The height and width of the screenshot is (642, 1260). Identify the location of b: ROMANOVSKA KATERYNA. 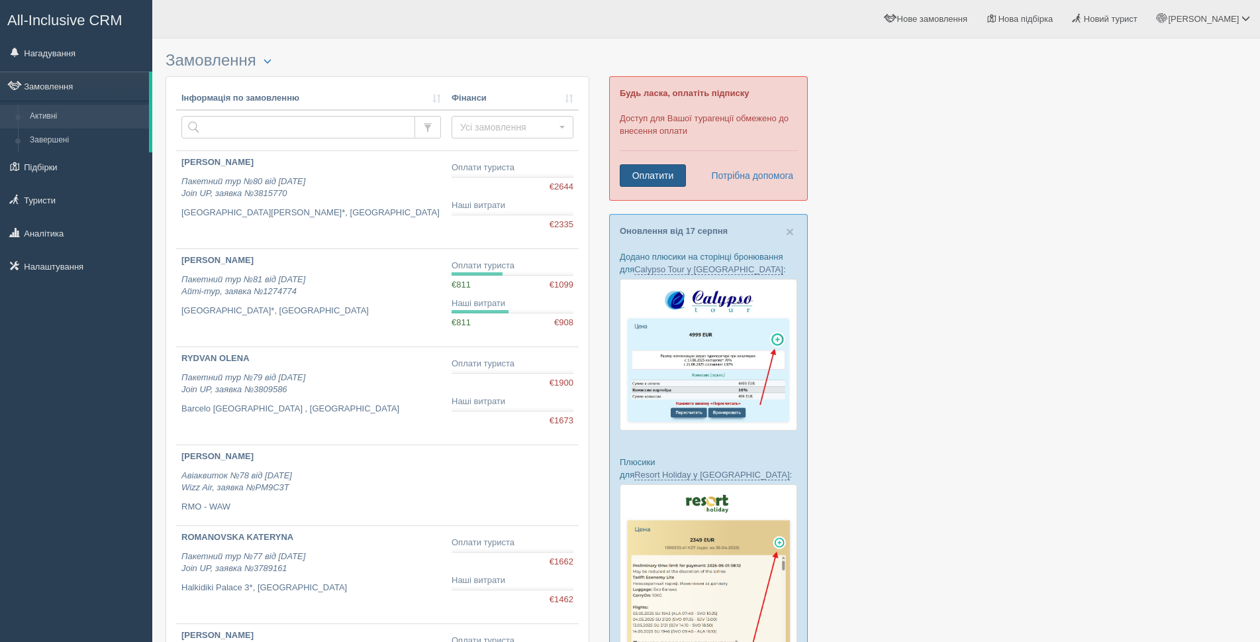
(237, 536).